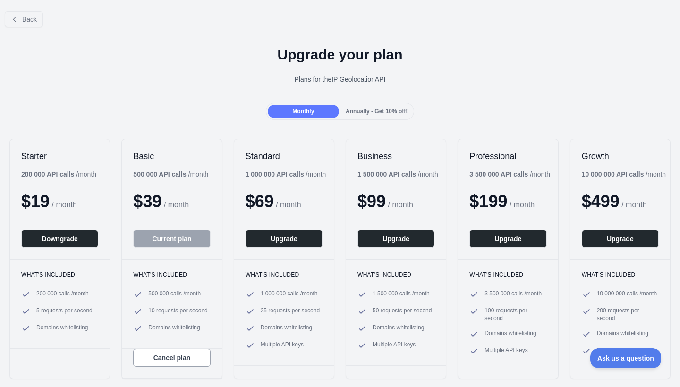 The height and width of the screenshot is (387, 680). What do you see at coordinates (387, 174) in the screenshot?
I see `b: 1 500 000 API calls` at bounding box center [387, 174].